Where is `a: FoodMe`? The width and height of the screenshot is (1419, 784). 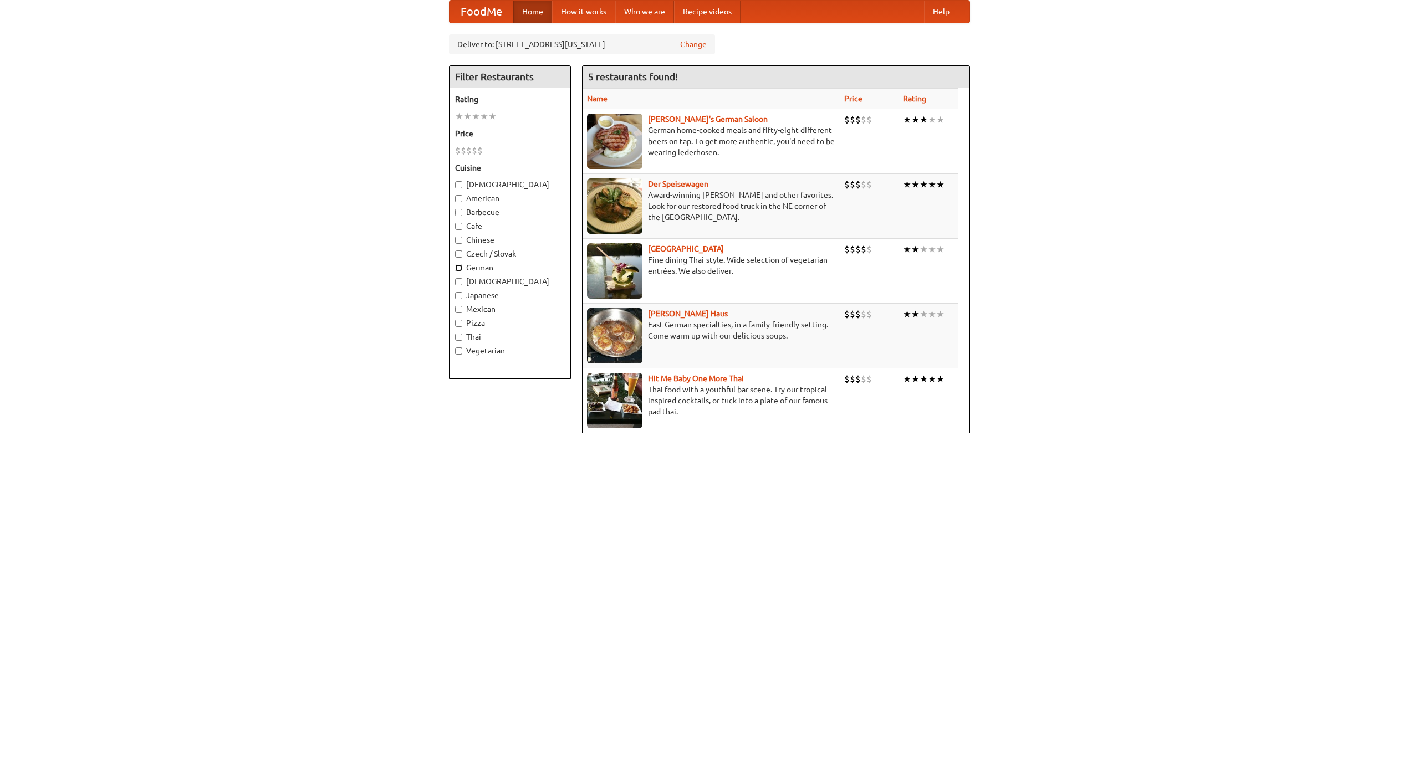 a: FoodMe is located at coordinates (481, 12).